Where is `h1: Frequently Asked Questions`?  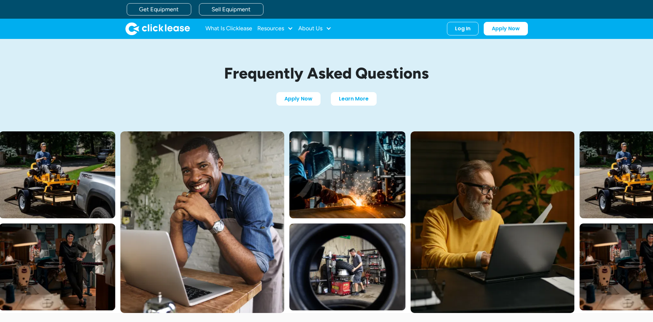
h1: Frequently Asked Questions is located at coordinates (327, 73).